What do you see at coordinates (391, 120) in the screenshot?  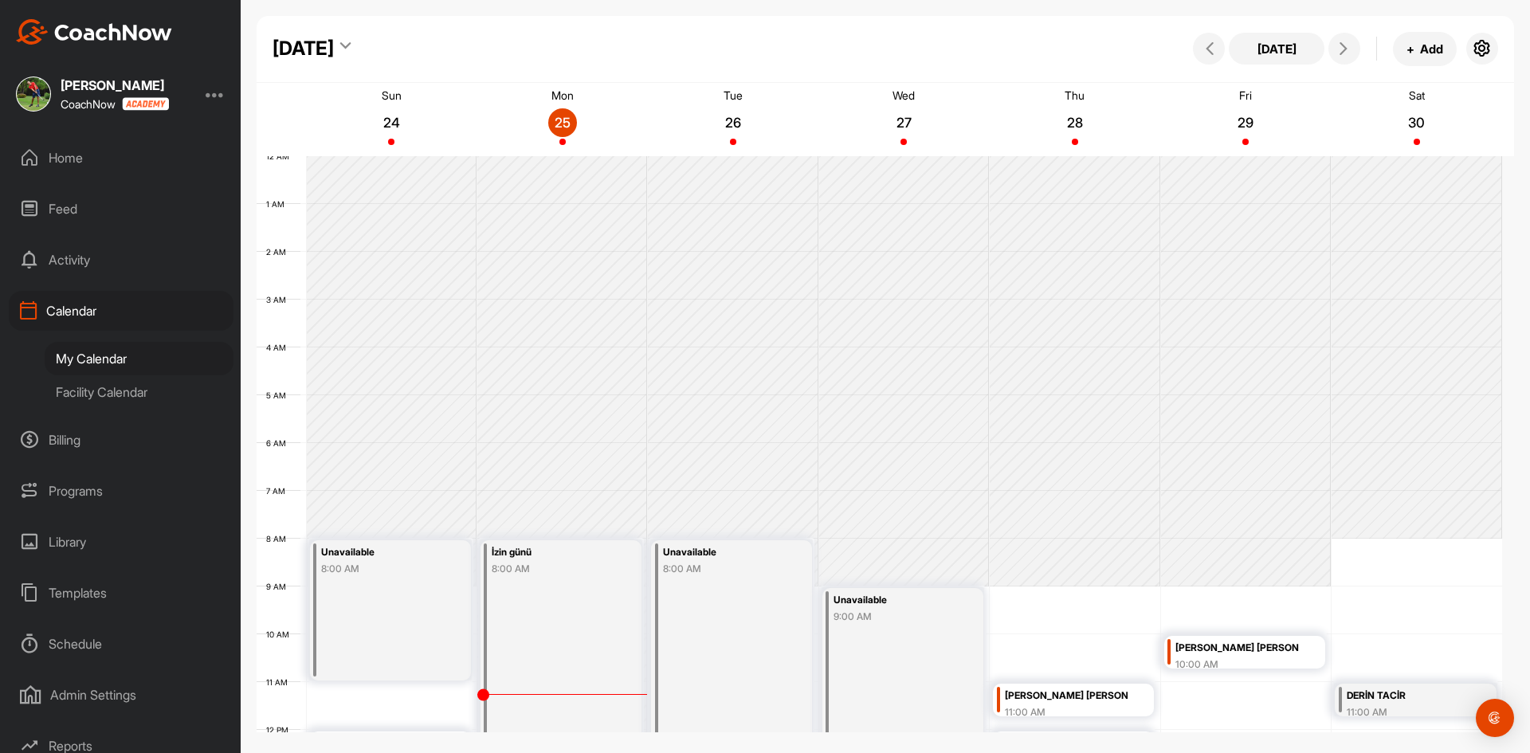 I see `a: August 24, 2025` at bounding box center [391, 120].